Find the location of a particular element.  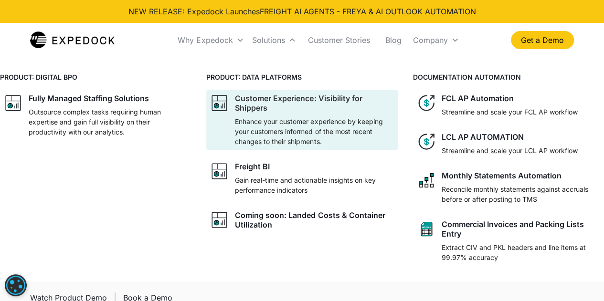

p: Enhance your customer experience by keeping your customers informed of the most recent changes to... is located at coordinates (314, 131).